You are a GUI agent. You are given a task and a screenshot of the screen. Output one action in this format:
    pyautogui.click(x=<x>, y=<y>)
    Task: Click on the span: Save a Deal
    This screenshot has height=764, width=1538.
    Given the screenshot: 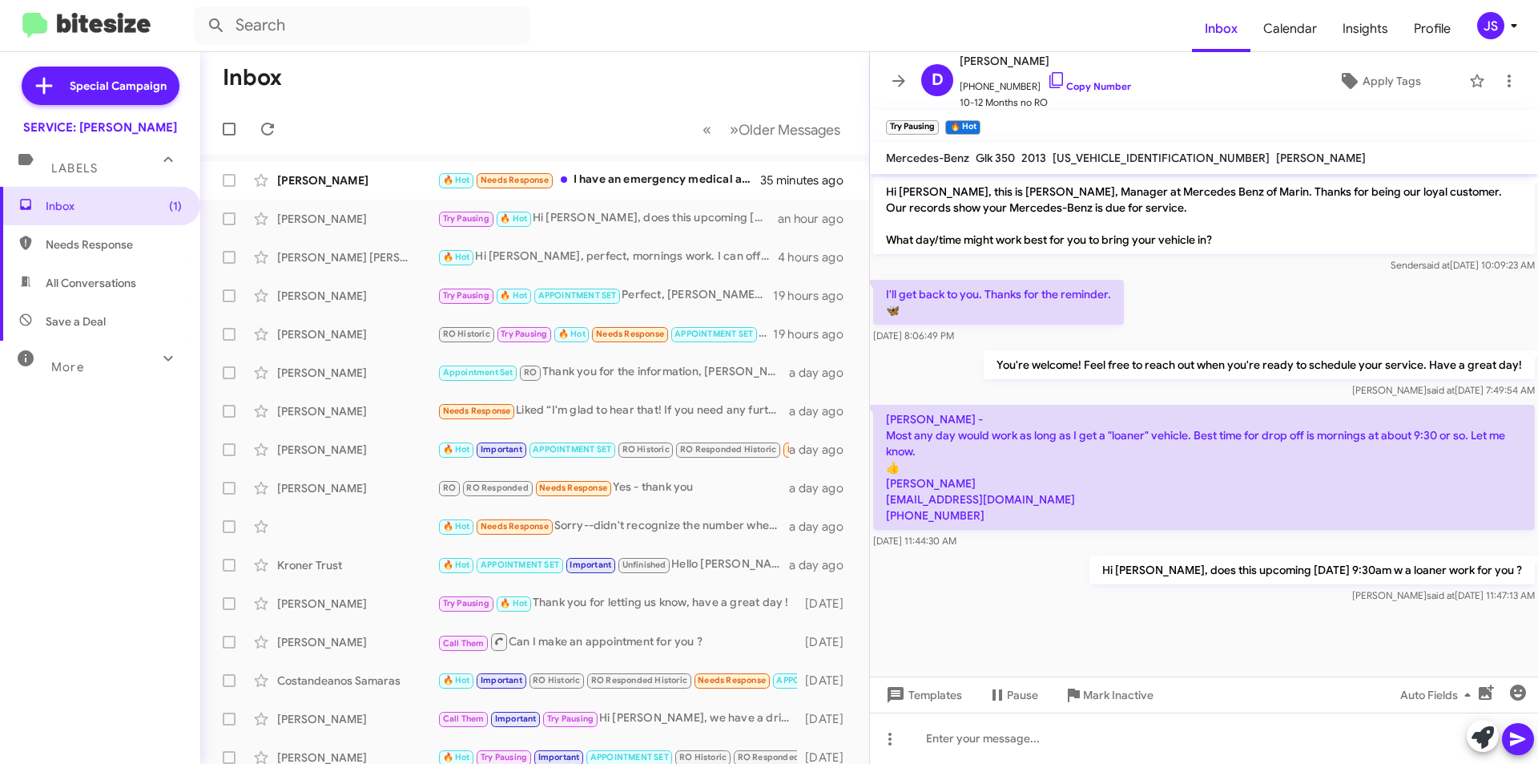 What is the action you would take?
    pyautogui.click(x=75, y=321)
    